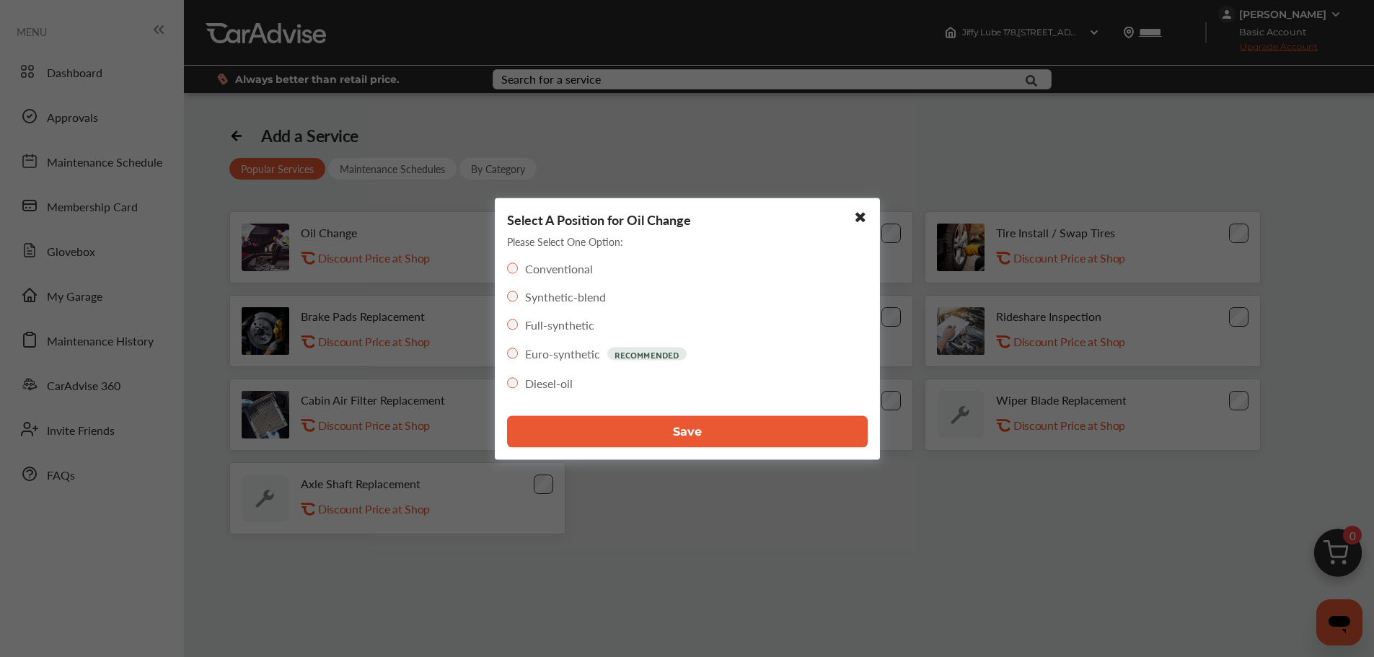  Describe the element at coordinates (549, 382) in the screenshot. I see `label: Diesel-oil` at that location.